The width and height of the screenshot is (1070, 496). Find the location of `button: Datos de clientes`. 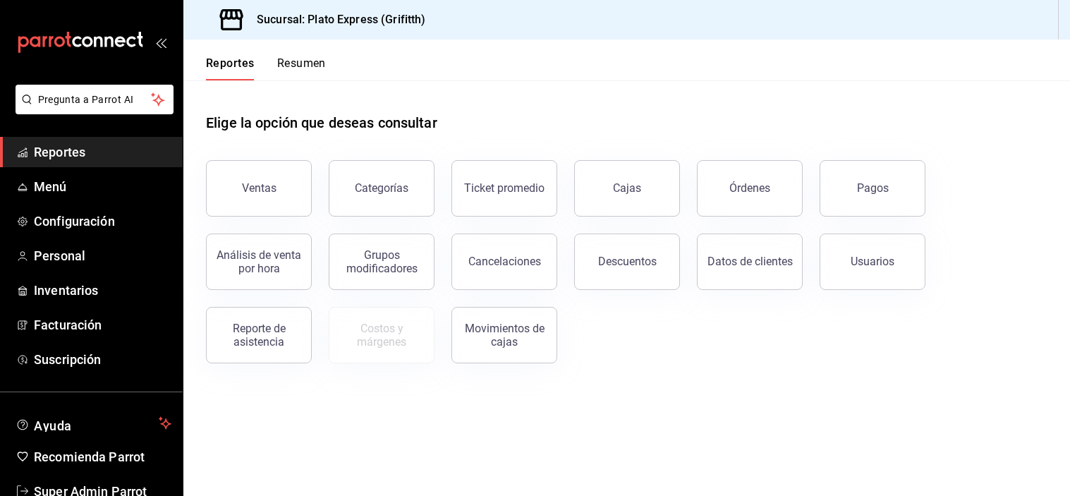

button: Datos de clientes is located at coordinates (750, 262).